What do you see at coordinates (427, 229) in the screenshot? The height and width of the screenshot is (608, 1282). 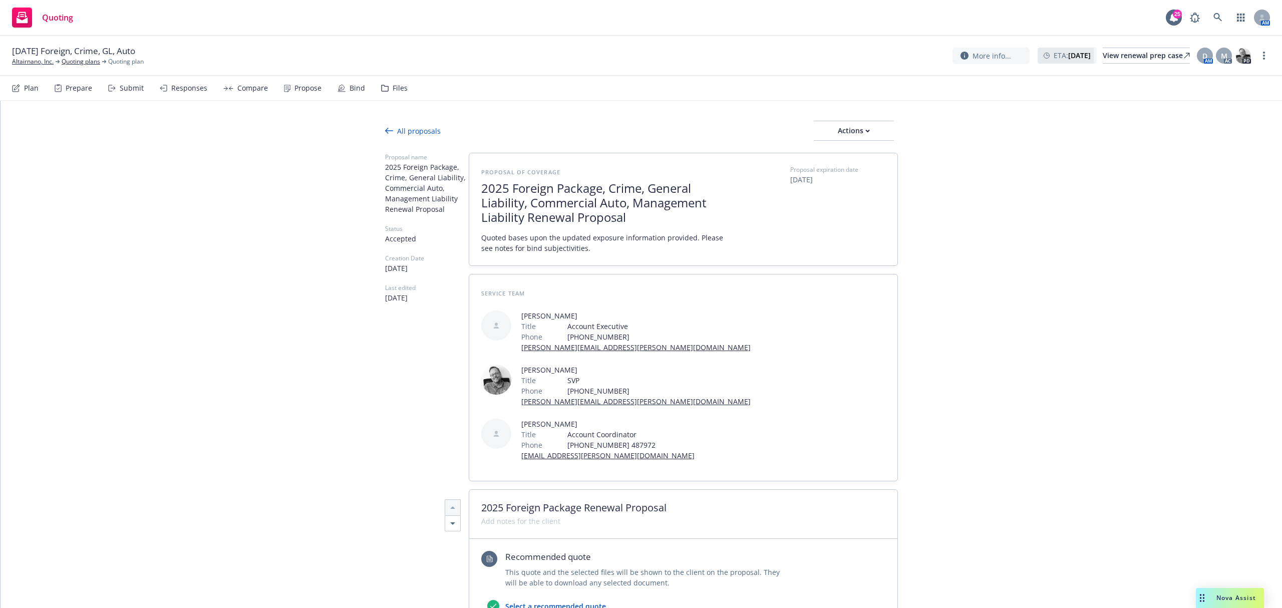 I see `span: Status` at bounding box center [427, 229].